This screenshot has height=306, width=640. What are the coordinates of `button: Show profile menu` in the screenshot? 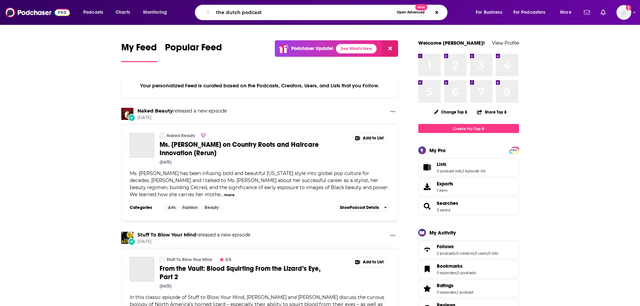 It's located at (624, 12).